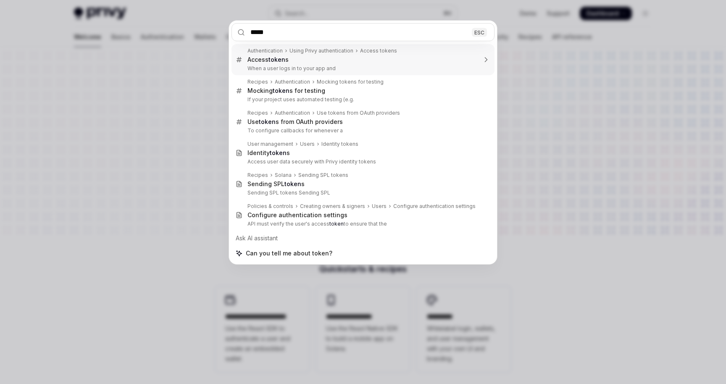 The image size is (726, 384). Describe the element at coordinates (332, 206) in the screenshot. I see `div: Creating owners & signers` at that location.